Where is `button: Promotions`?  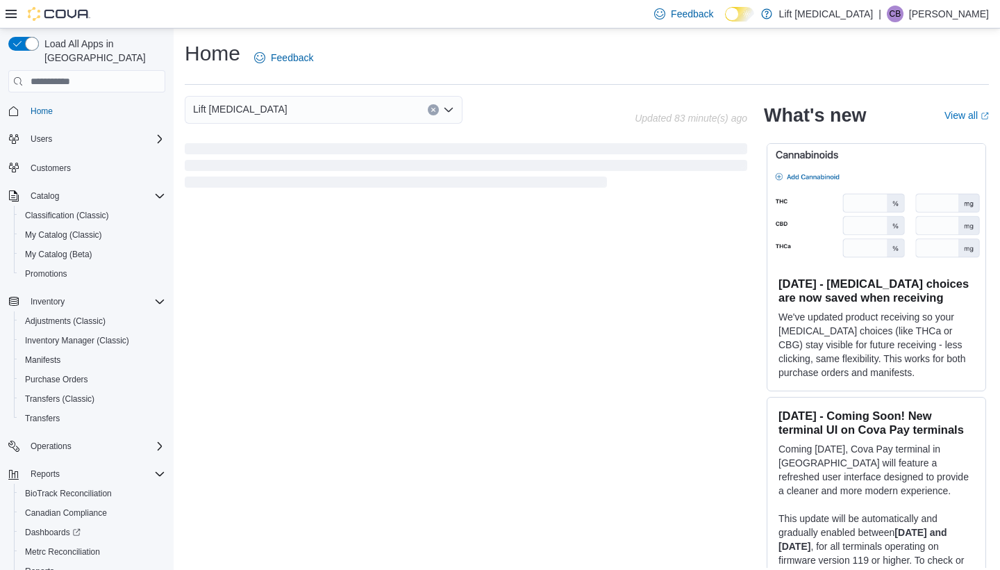 button: Promotions is located at coordinates (92, 274).